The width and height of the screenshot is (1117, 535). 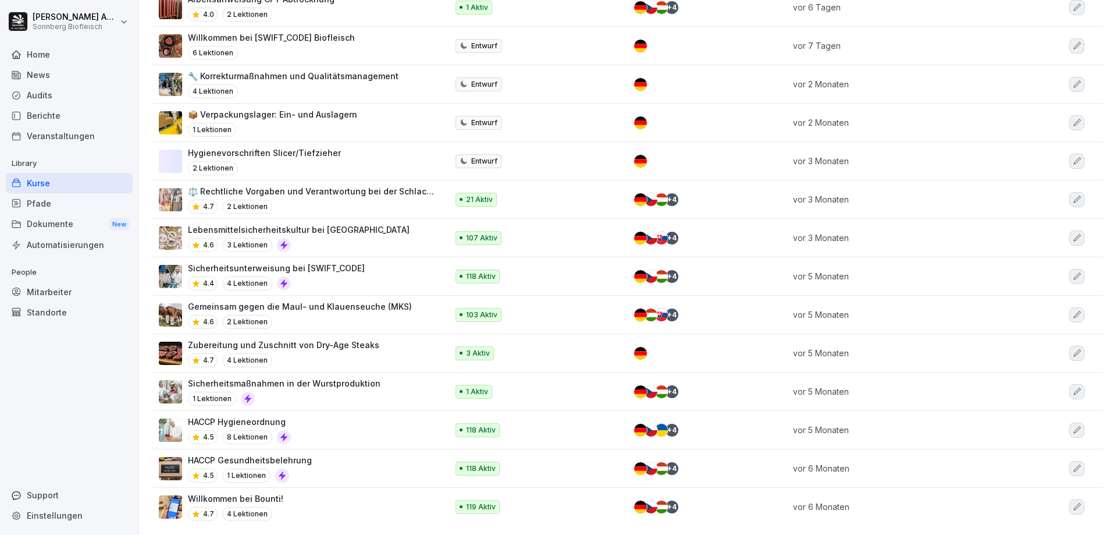 What do you see at coordinates (69, 163) in the screenshot?
I see `p: Library` at bounding box center [69, 163].